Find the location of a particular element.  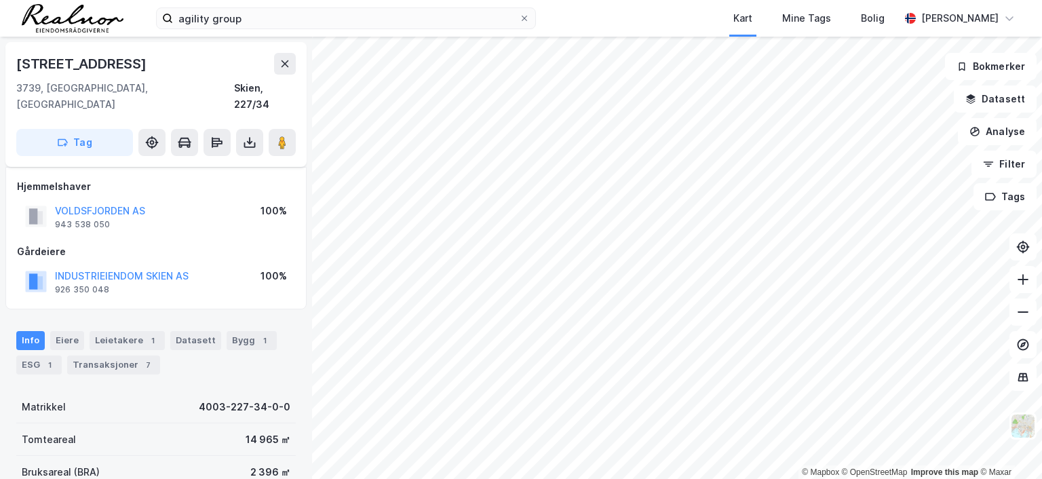

div: 4003-227-34-0-0 is located at coordinates (244, 407).